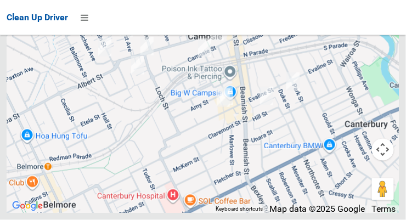  I want to click on div: 32-34 Campsie Street, CAMPSIE NSW 2194<br>Status : AssignedToRoute<br><a href="/driver/booking/47..., so click(205, 48).